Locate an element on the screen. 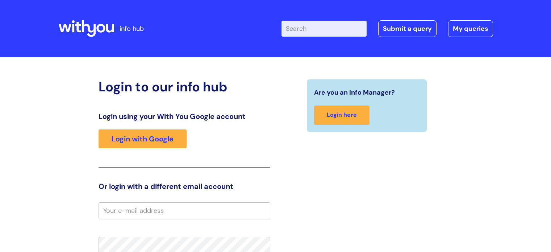 This screenshot has width=551, height=252. h2: Login to our info hub is located at coordinates (184, 87).